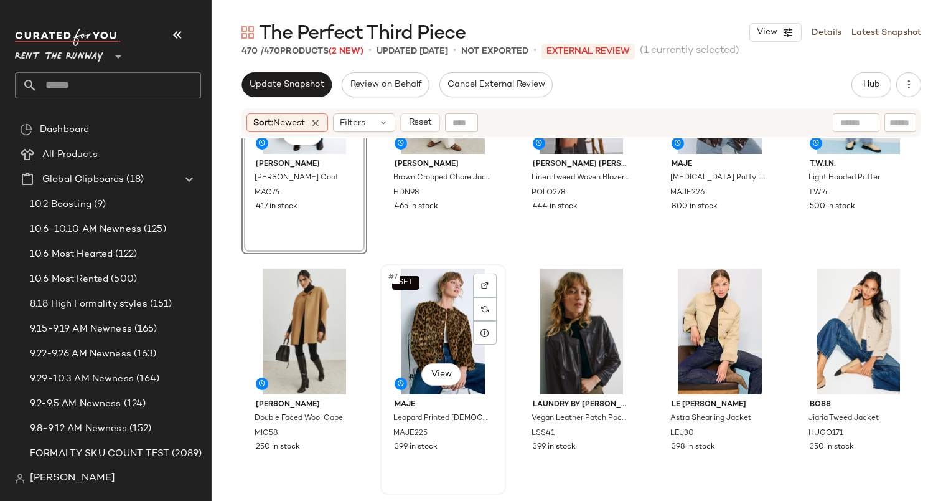 The width and height of the screenshot is (951, 501). I want to click on img: LEJ30.jpg, so click(720, 331).